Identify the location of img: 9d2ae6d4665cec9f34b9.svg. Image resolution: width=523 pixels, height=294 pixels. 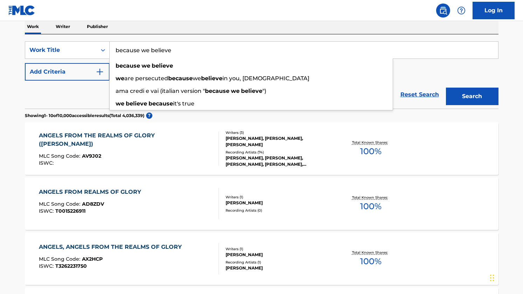
(100, 72).